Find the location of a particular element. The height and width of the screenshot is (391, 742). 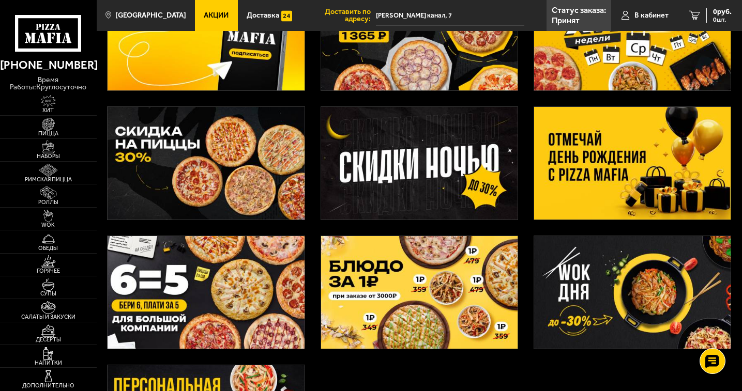

input: Ваш адрес доставки is located at coordinates (450, 16).